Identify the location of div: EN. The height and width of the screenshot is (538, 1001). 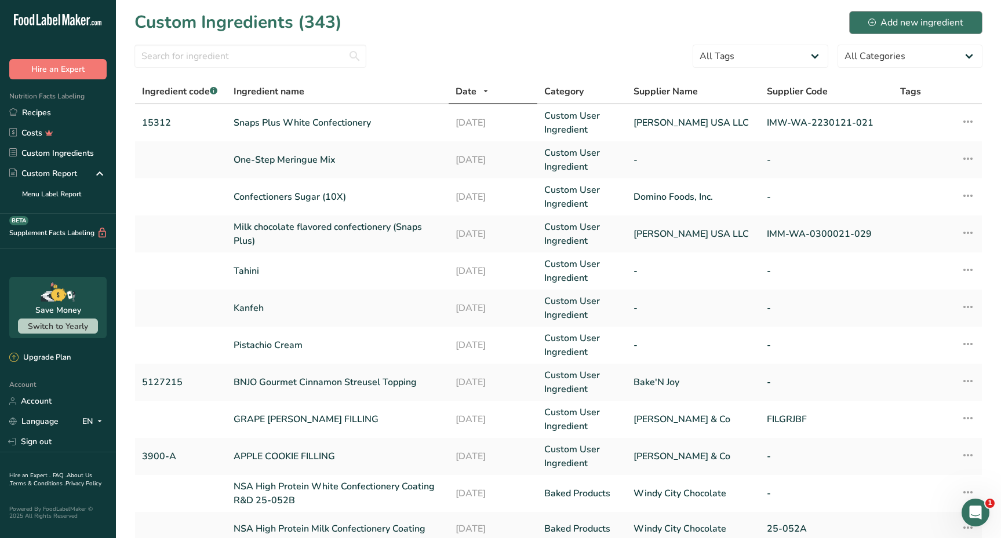
(94, 422).